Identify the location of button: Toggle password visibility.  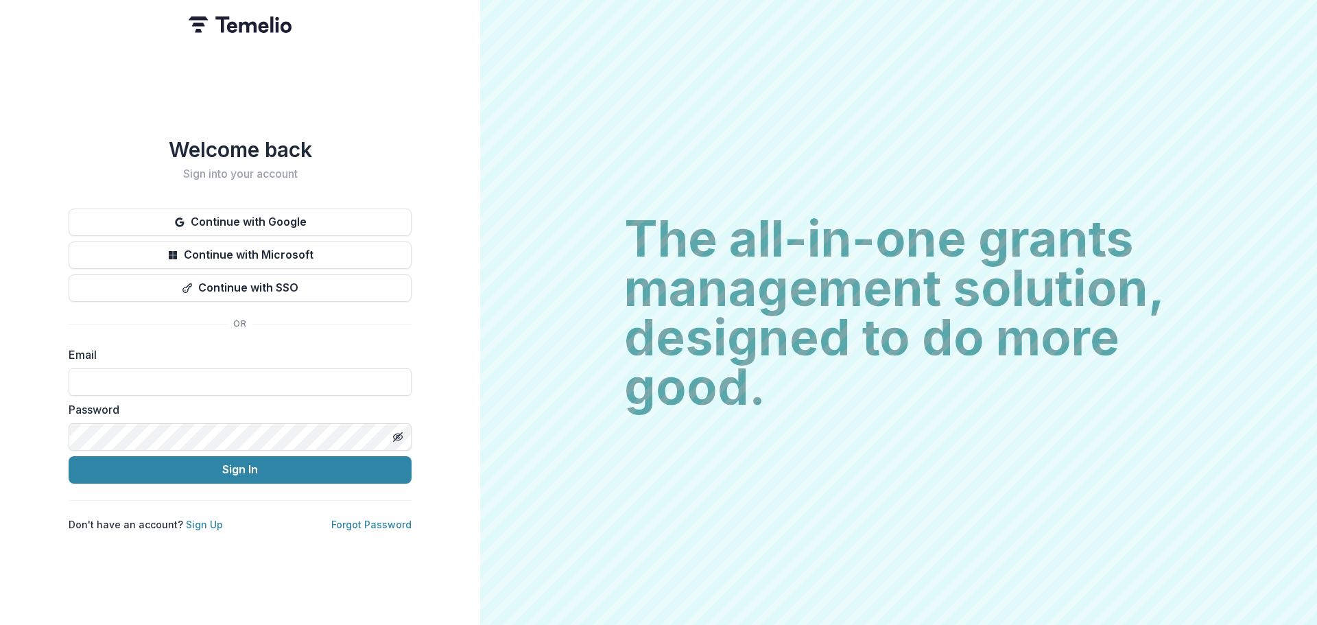
(398, 437).